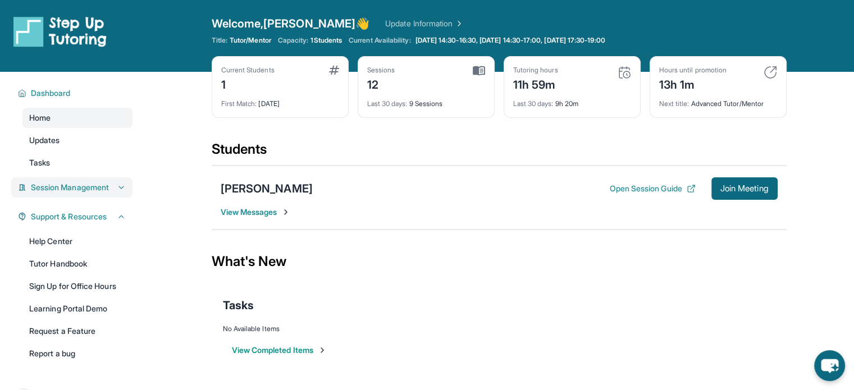 The width and height of the screenshot is (854, 390). I want to click on img: logo, so click(60, 31).